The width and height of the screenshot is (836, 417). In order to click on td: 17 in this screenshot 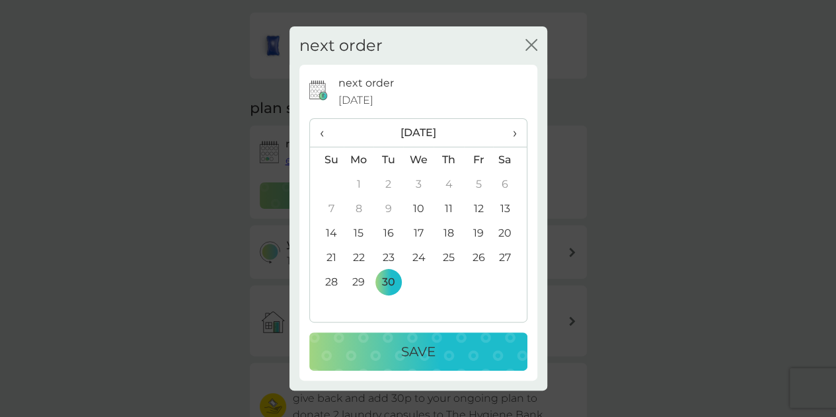, I will do `click(418, 233)`.